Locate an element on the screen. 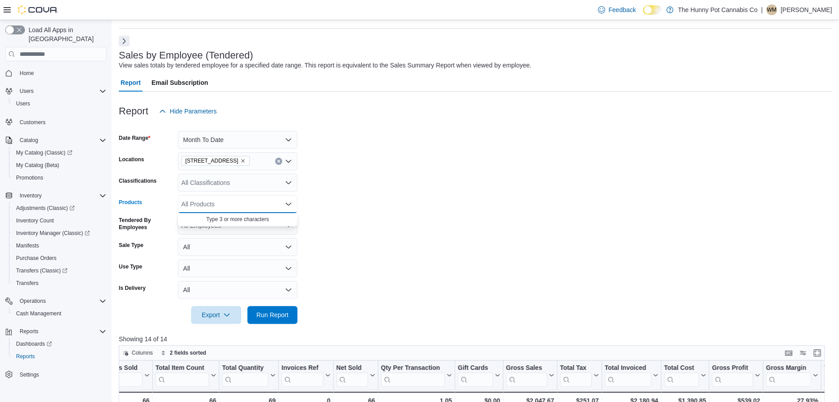 This screenshot has width=839, height=402. h3: Report is located at coordinates (134, 111).